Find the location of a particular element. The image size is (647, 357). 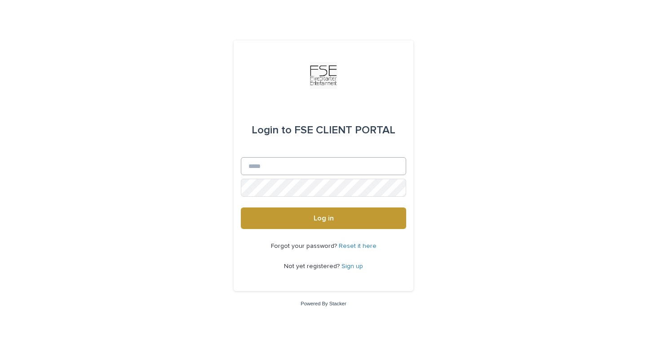

a: Reset it here is located at coordinates (358, 246).